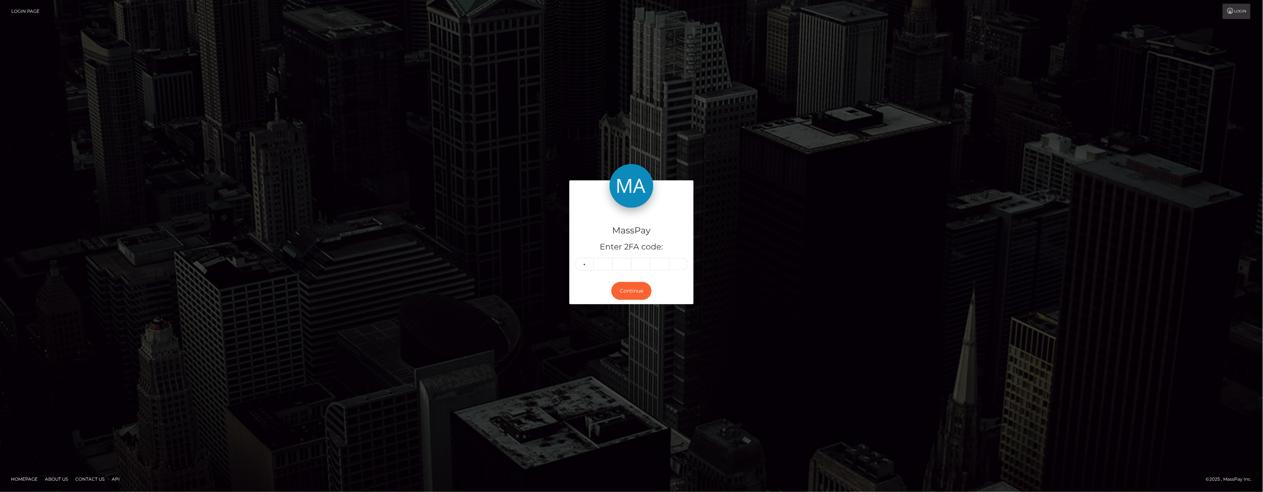 This screenshot has height=492, width=1263. What do you see at coordinates (1237, 11) in the screenshot?
I see `a: Login` at bounding box center [1237, 11].